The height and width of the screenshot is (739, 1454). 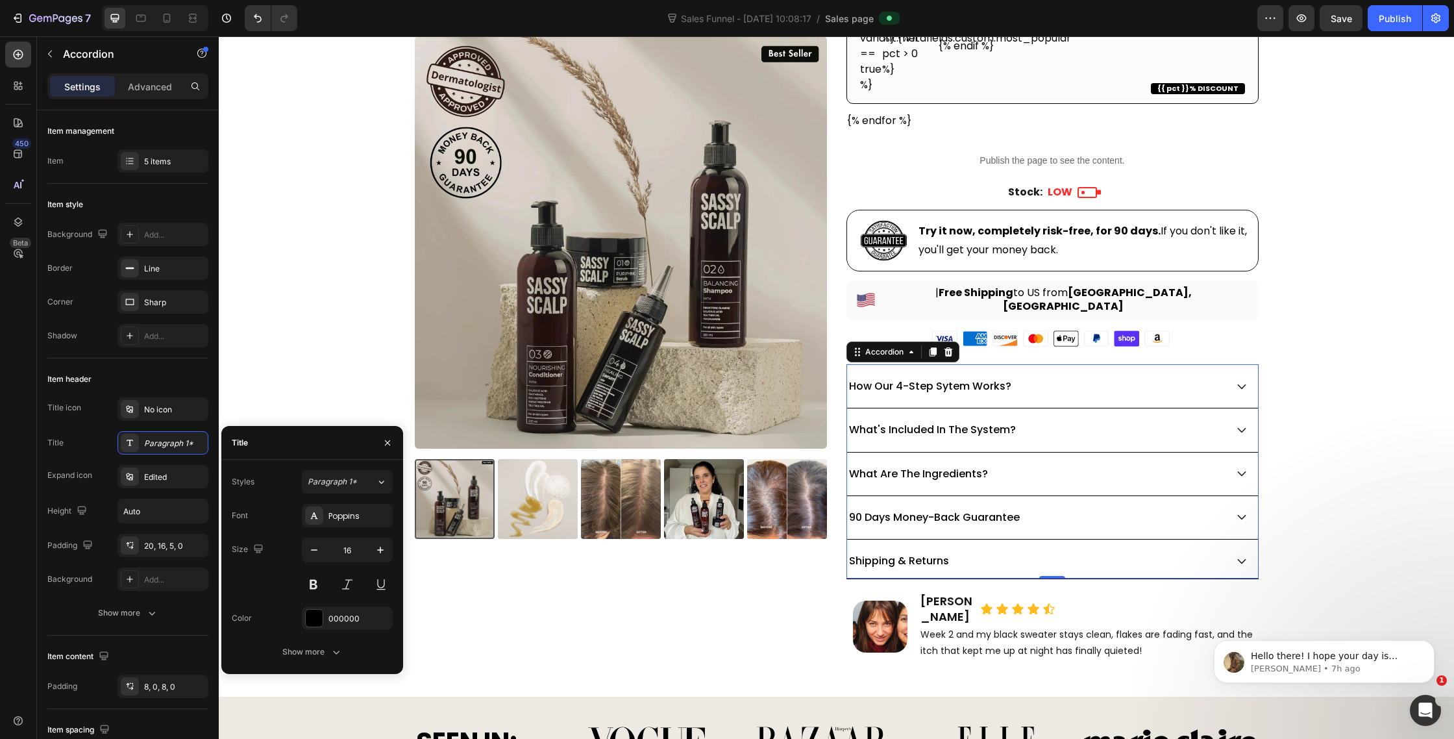 I want to click on img: gempages_576818910364435273-4fd38982-9f79-48e8-af37-f1ecce3dbed3.webp, so click(x=661, y=590).